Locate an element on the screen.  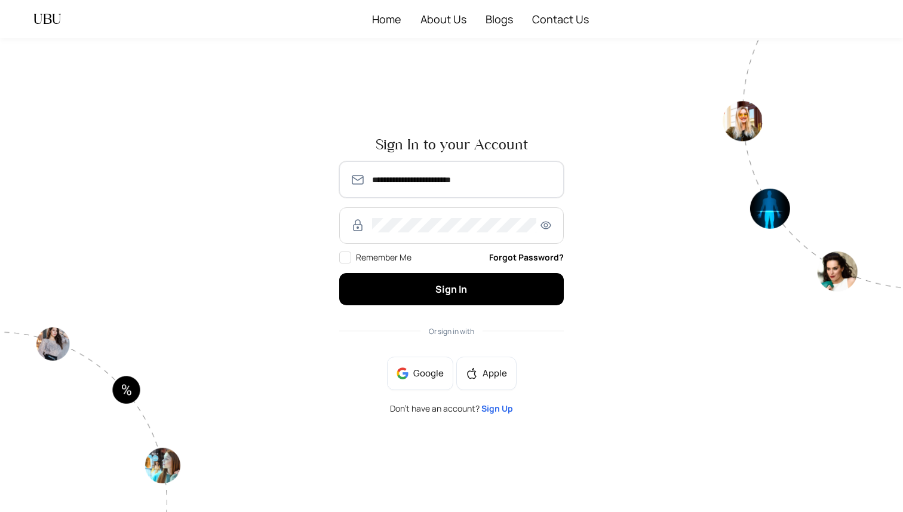
button: Google is located at coordinates (420, 373).